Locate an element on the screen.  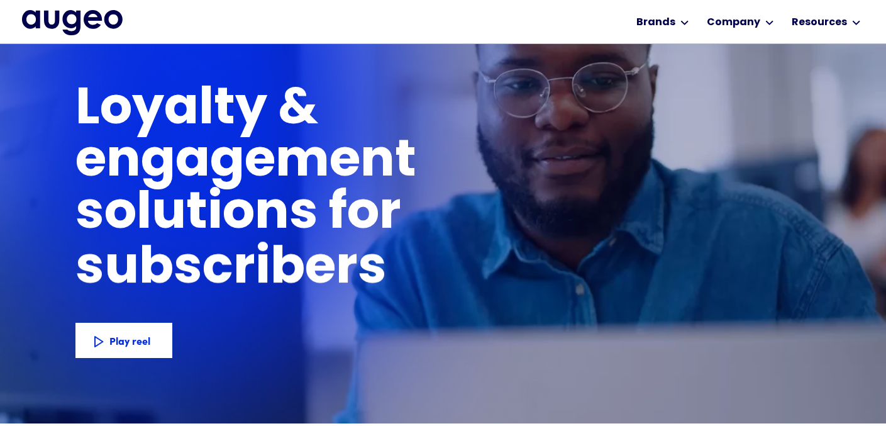
div: Brands is located at coordinates (656, 23).